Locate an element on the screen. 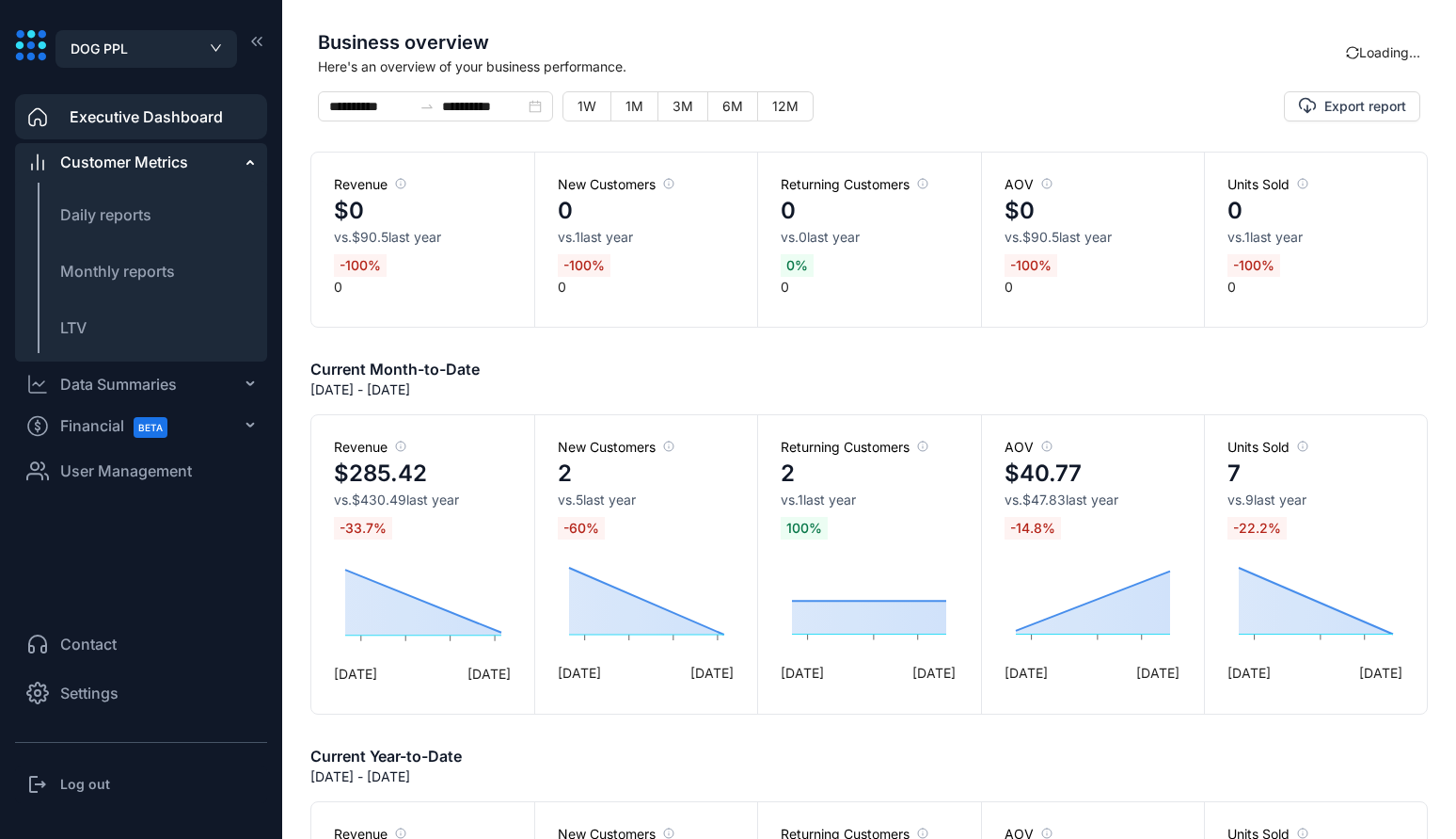 The width and height of the screenshot is (1456, 839). span: BETA is located at coordinates (151, 427).